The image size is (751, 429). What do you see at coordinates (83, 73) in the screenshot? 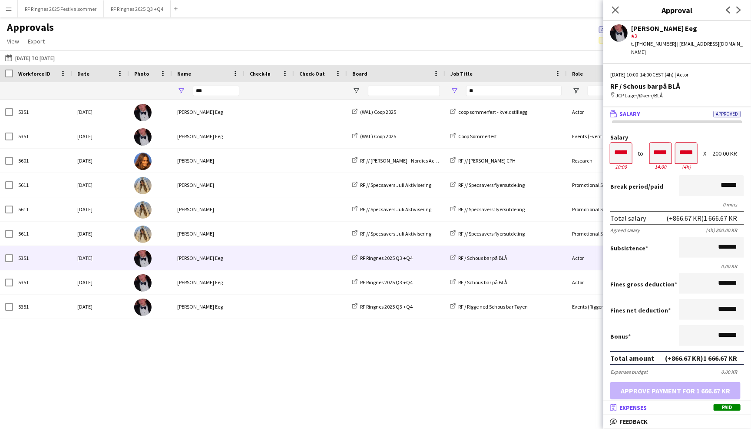
I see `span: Date` at bounding box center [83, 73].